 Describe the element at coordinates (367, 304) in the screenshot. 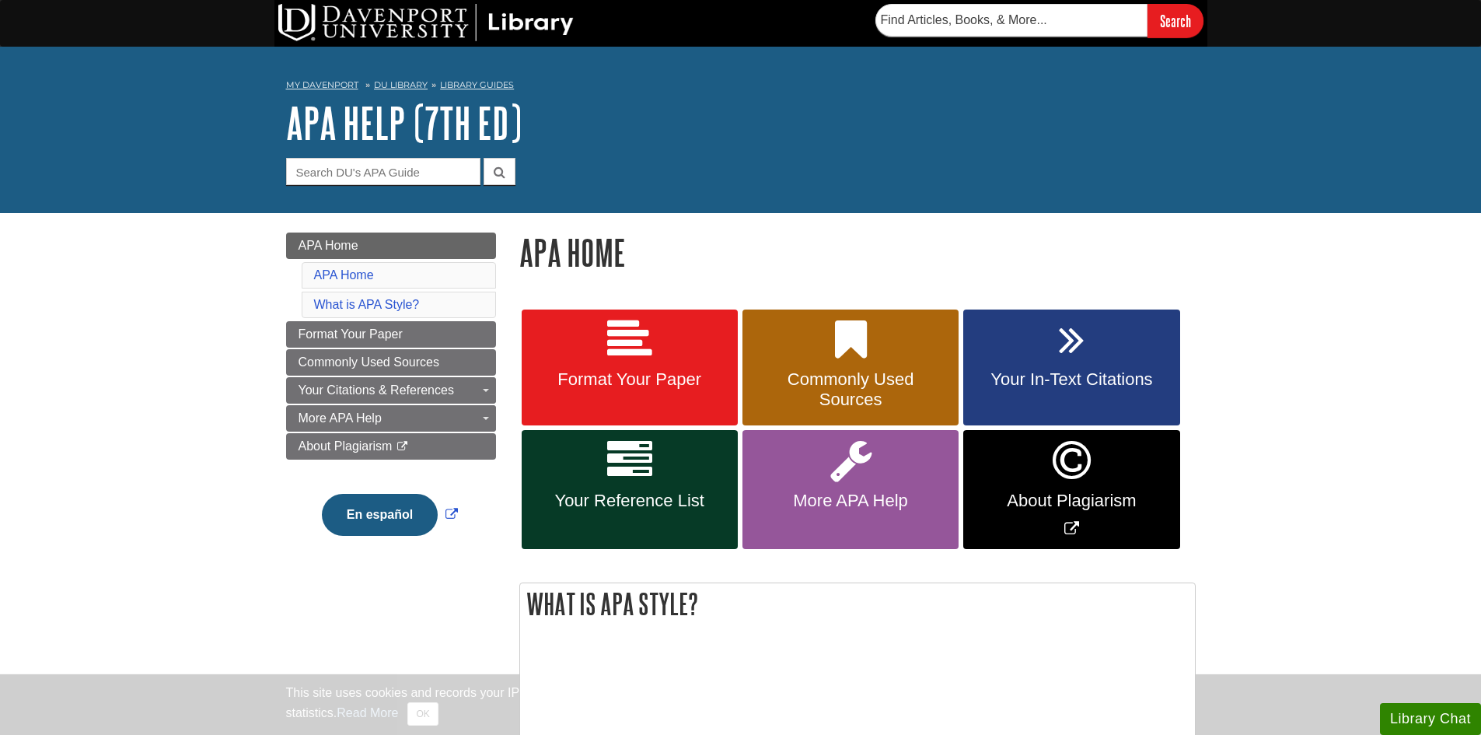

I see `a: What is APA Style?` at that location.